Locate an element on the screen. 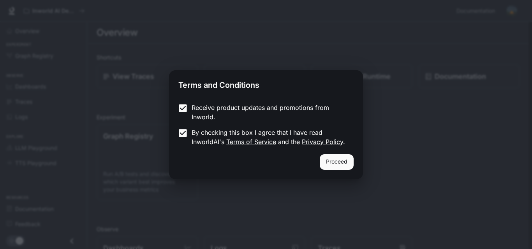 This screenshot has width=532, height=249. h2: Terms and Conditions is located at coordinates (266, 84).